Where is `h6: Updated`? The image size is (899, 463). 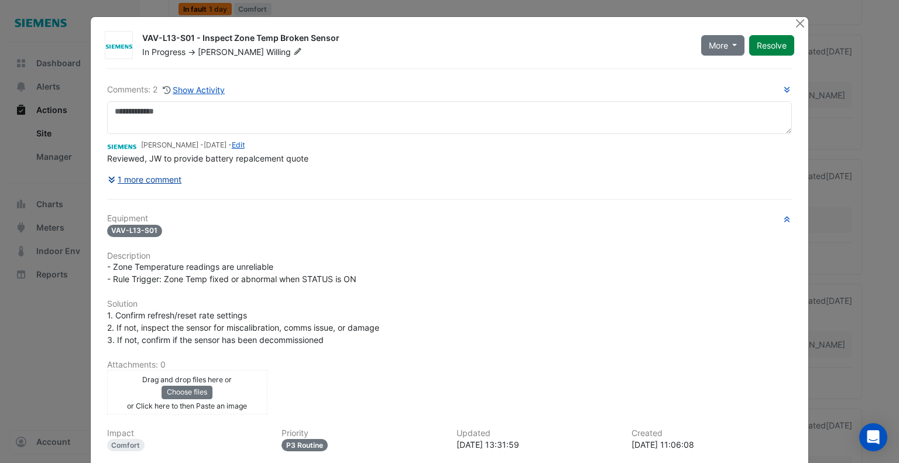 h6: Updated is located at coordinates (536, 433).